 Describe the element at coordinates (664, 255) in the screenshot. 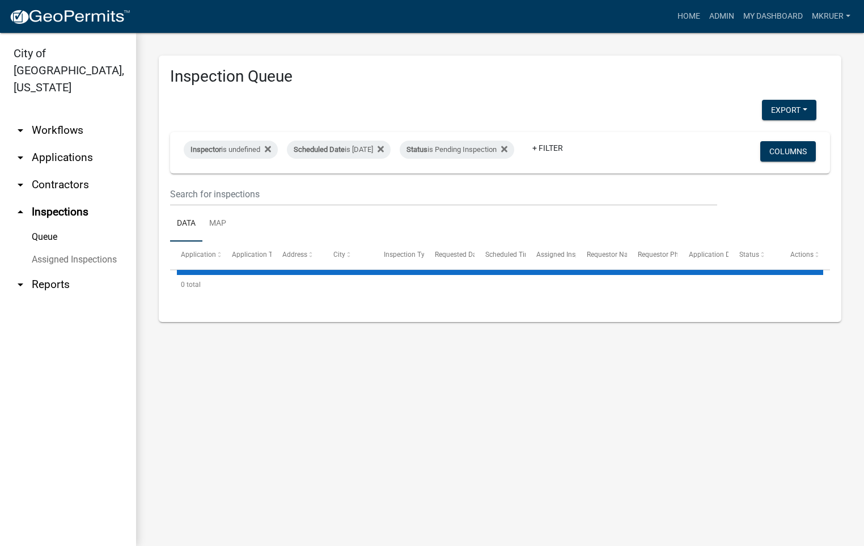

I see `span: Requestor Phone` at that location.